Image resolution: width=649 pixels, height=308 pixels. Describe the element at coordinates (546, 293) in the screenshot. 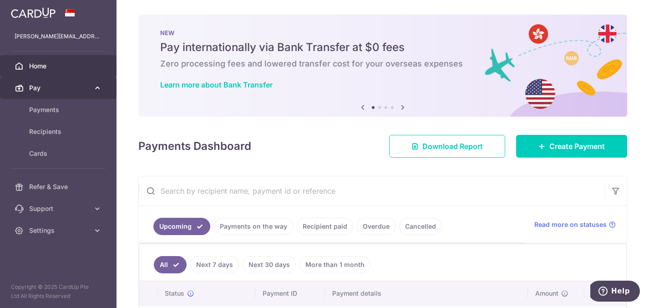

I see `span: Amount` at that location.